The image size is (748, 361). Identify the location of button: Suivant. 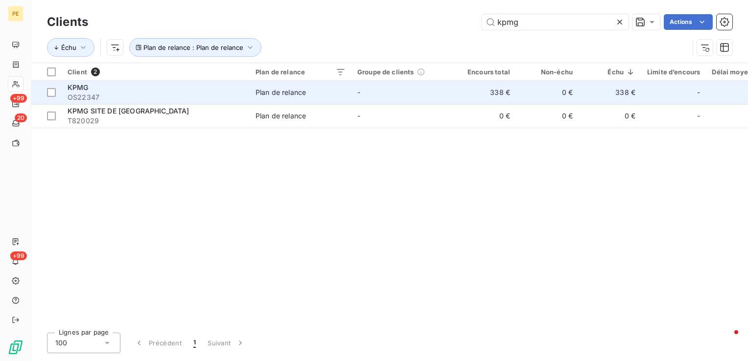
(226, 343).